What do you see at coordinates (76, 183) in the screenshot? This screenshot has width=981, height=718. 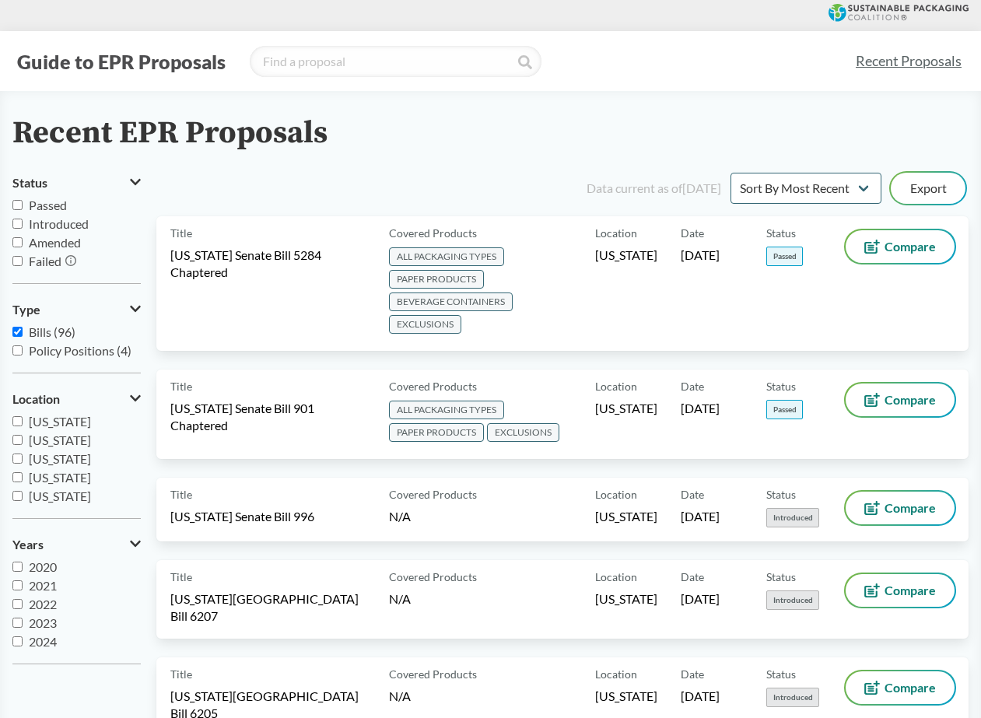 I see `button: Status` at bounding box center [76, 183].